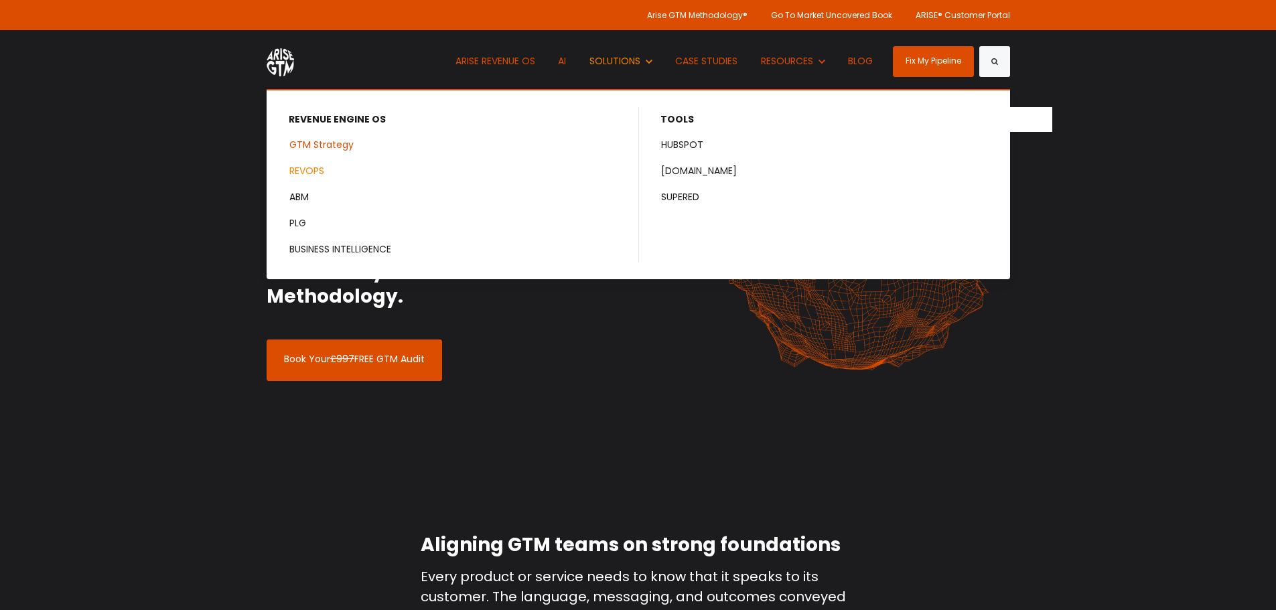 The width and height of the screenshot is (1276, 610). What do you see at coordinates (589, 54) in the screenshot?
I see `span: Show submenu for SOLUTIONS` at bounding box center [589, 54].